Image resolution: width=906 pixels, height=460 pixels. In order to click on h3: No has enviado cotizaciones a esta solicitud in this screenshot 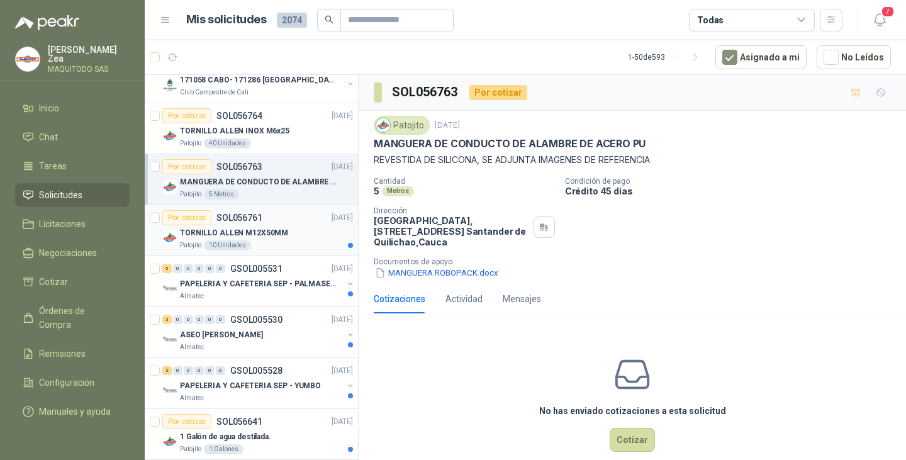, I will do `click(632, 411)`.